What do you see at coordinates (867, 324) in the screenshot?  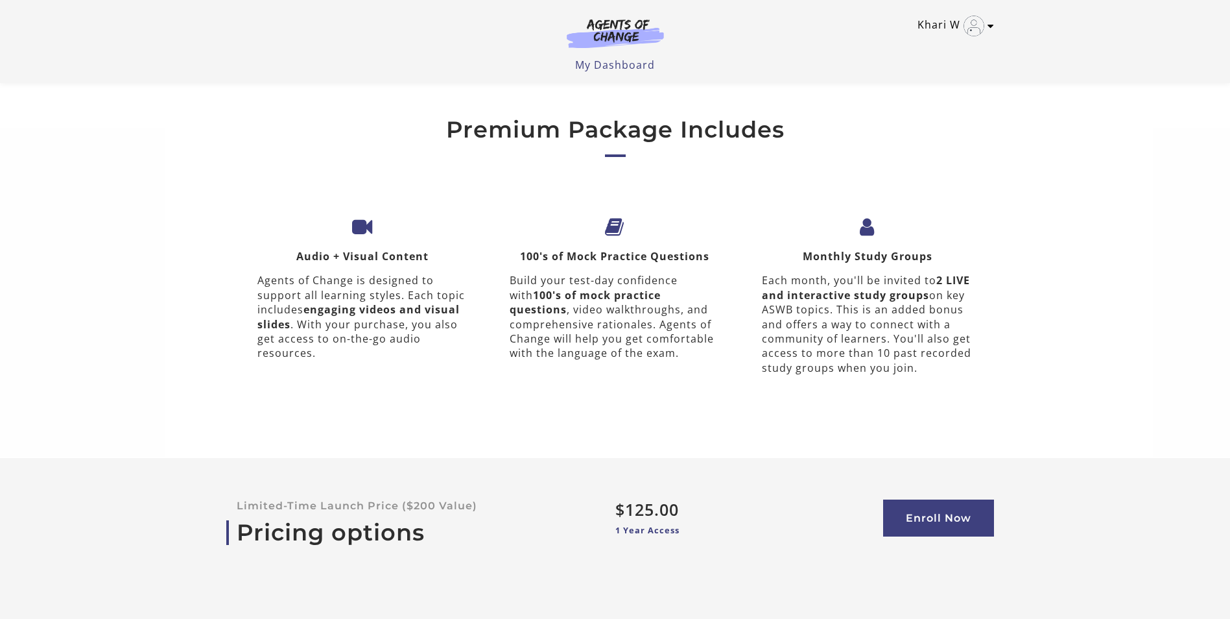 I see `p: Each month, you'll be invited to on key ASWB topics. This is an added bonus and offers a way to c...` at bounding box center [867, 324].